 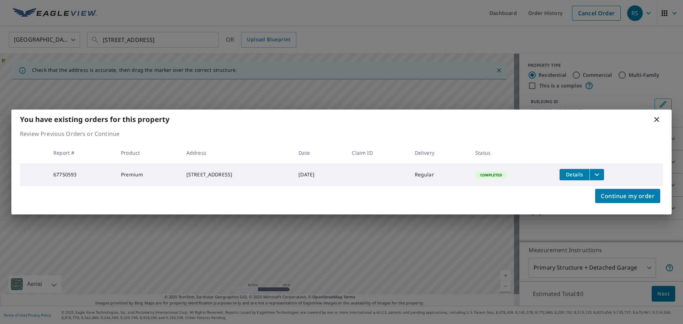 I want to click on b: You have existing orders for this property, so click(x=95, y=119).